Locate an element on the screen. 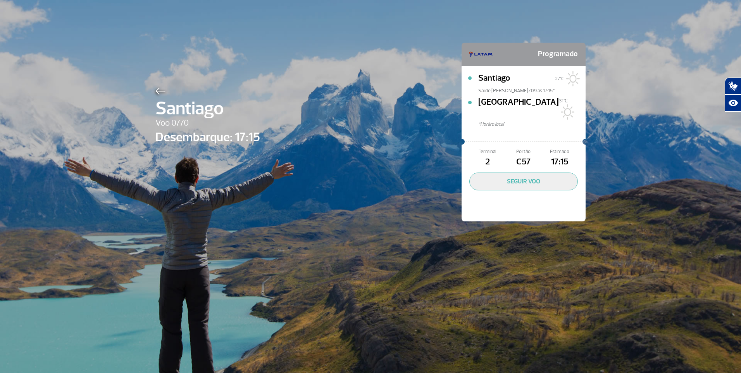 This screenshot has height=373, width=741. span: Voo 0770 is located at coordinates (208, 123).